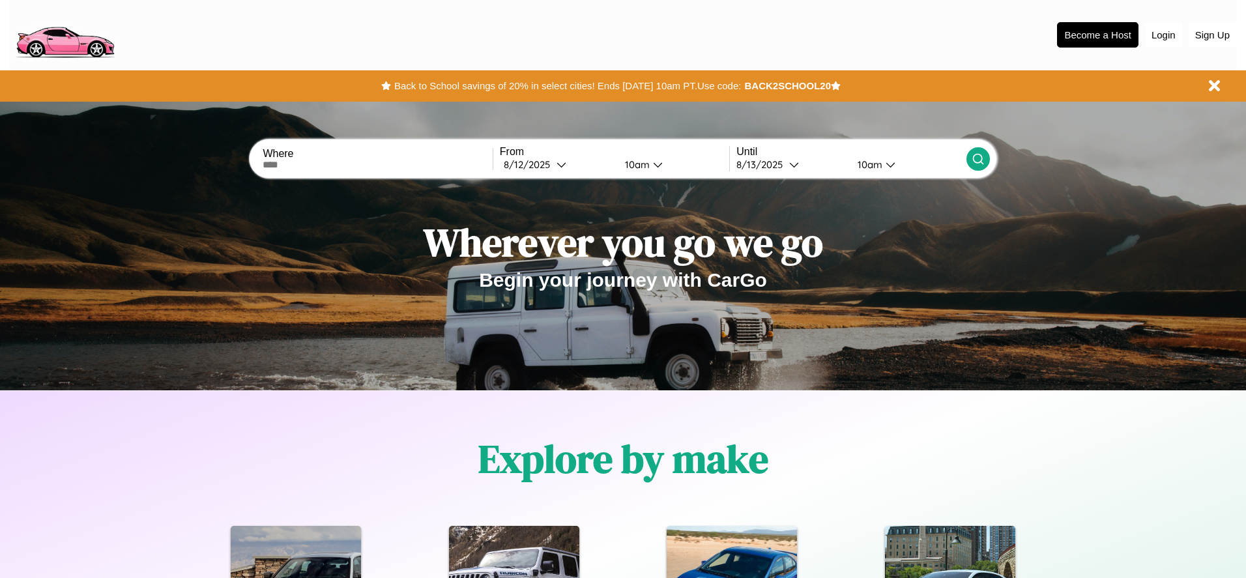 The image size is (1246, 578). What do you see at coordinates (557, 164) in the screenshot?
I see `button: 8/12/2025` at bounding box center [557, 164].